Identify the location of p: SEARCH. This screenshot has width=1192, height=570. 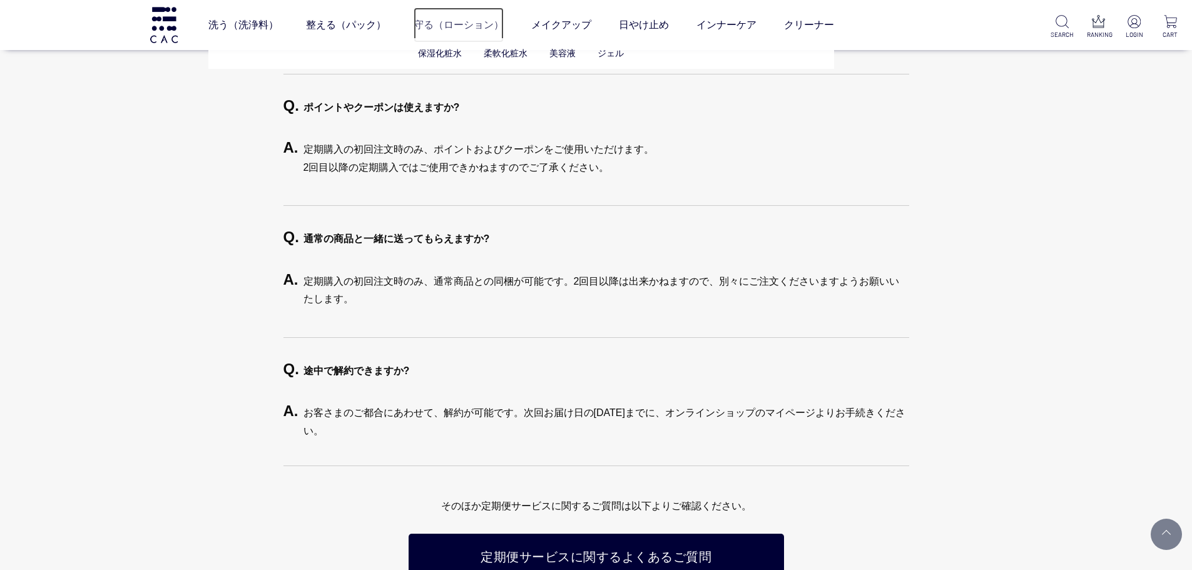
(1061, 34).